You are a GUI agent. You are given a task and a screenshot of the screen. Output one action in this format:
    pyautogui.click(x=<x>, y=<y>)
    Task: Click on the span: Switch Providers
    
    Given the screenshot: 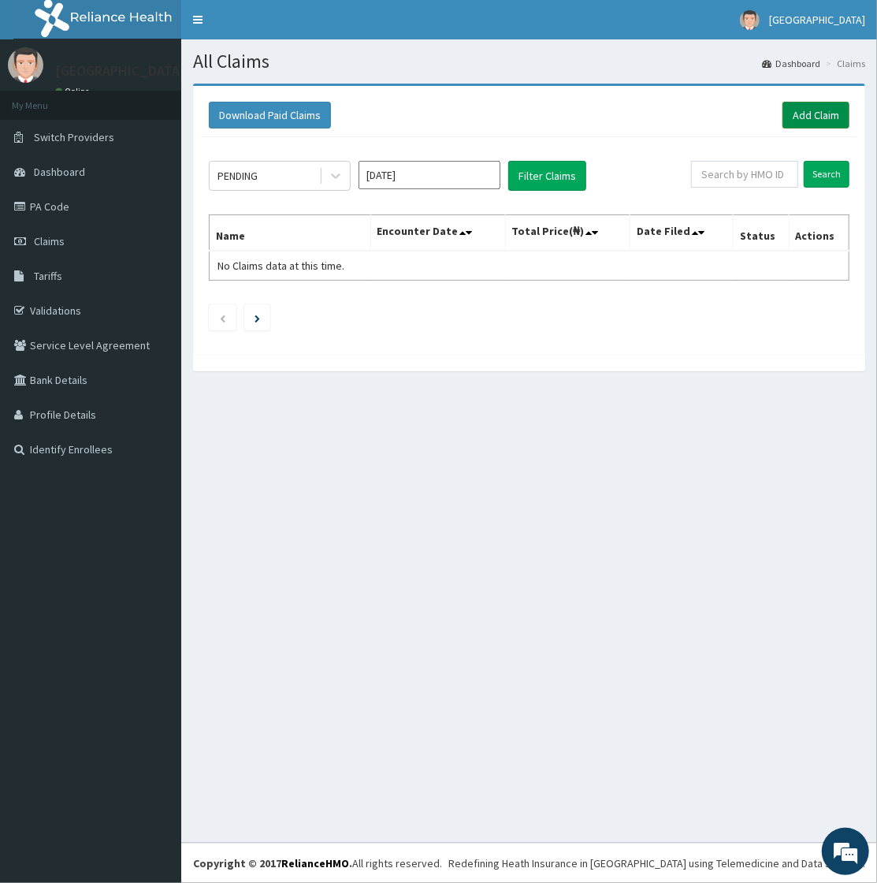 What is the action you would take?
    pyautogui.click(x=74, y=137)
    